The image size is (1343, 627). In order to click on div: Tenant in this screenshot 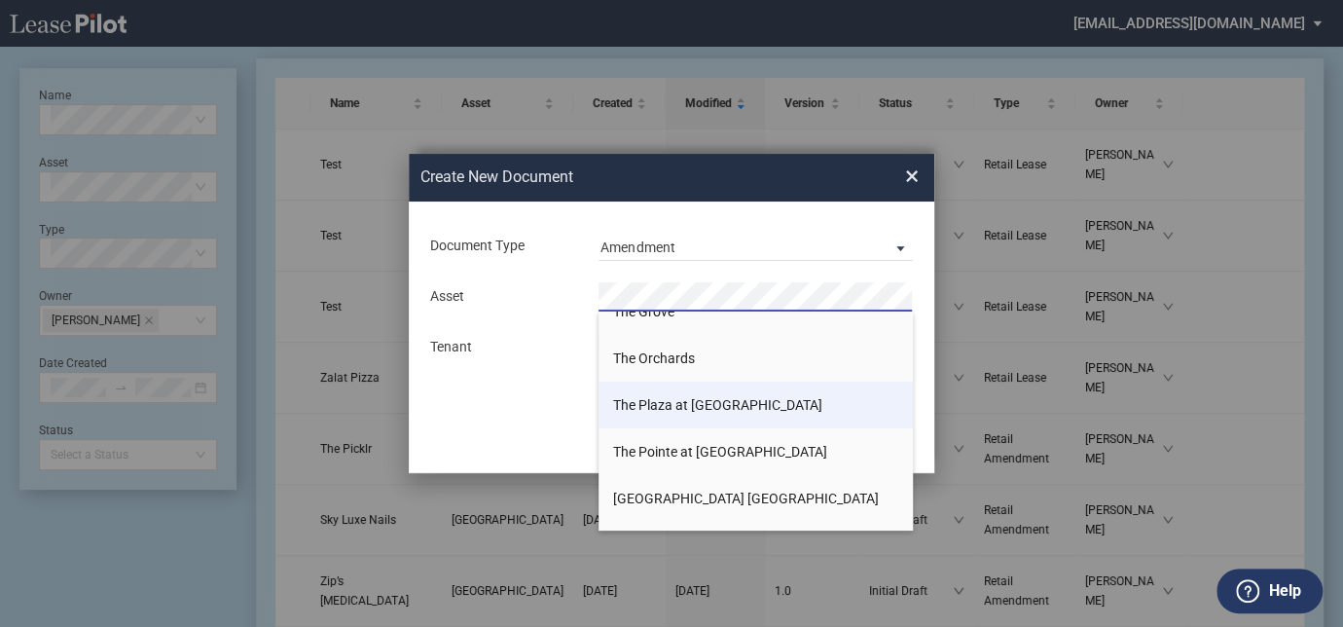, I will do `click(502, 347)`.